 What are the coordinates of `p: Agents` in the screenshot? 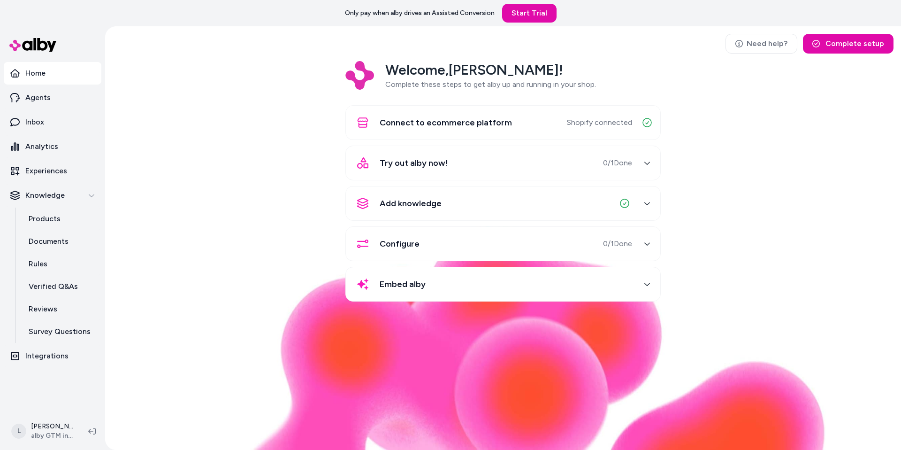 It's located at (38, 98).